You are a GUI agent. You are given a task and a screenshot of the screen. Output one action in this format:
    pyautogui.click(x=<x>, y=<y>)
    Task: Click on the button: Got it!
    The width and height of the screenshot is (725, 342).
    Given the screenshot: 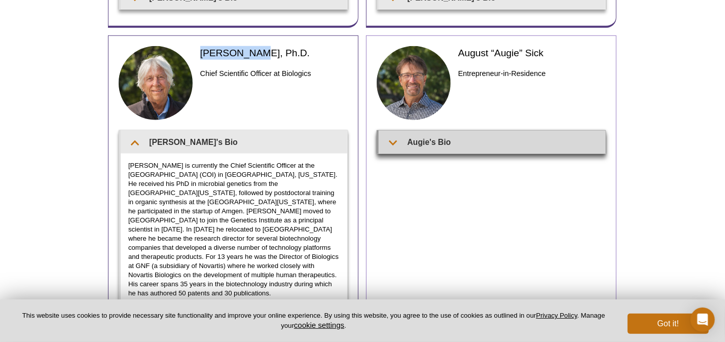 What is the action you would take?
    pyautogui.click(x=668, y=324)
    